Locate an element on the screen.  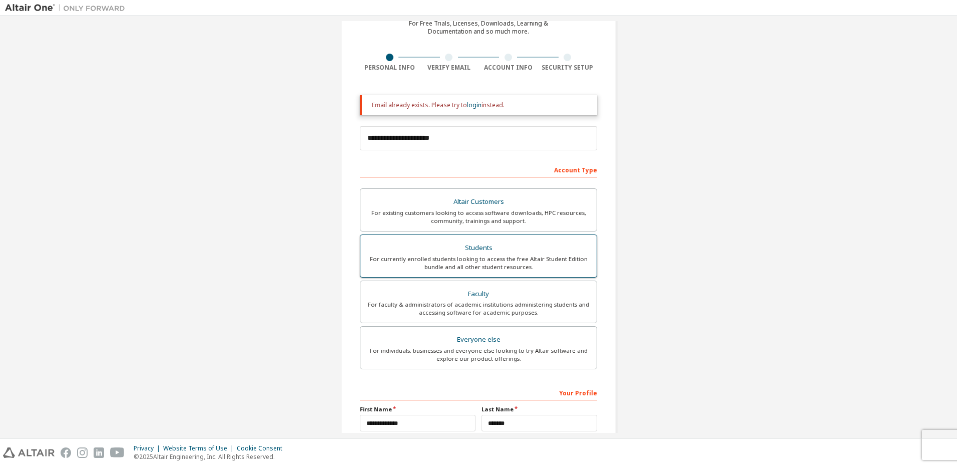
img: linkedin.svg is located at coordinates (99, 452).